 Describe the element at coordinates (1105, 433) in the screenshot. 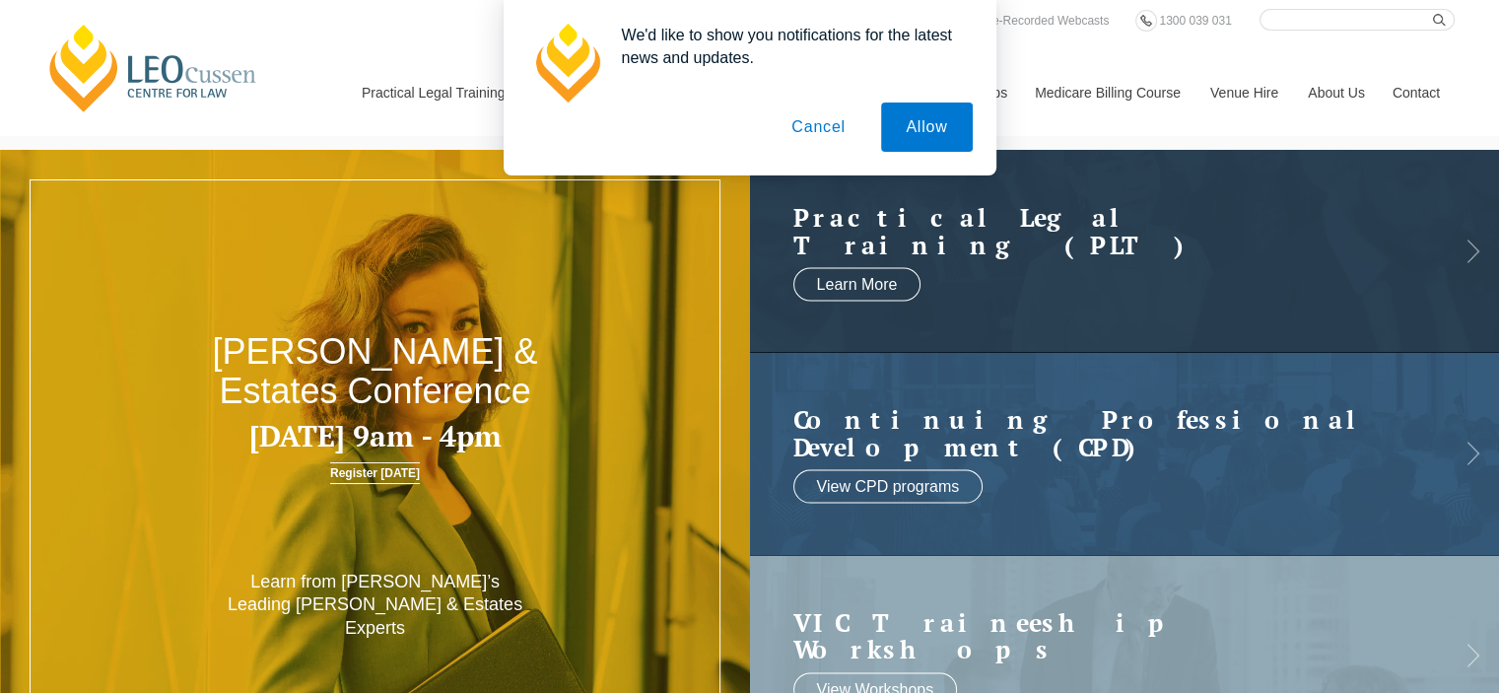

I see `h2: Continuing Professional Development (CPD)` at that location.